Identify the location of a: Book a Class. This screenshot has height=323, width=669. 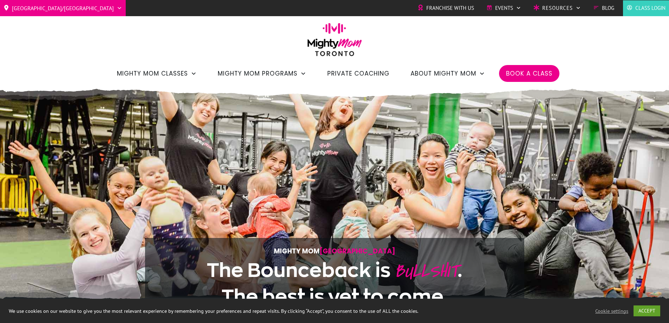
(529, 73).